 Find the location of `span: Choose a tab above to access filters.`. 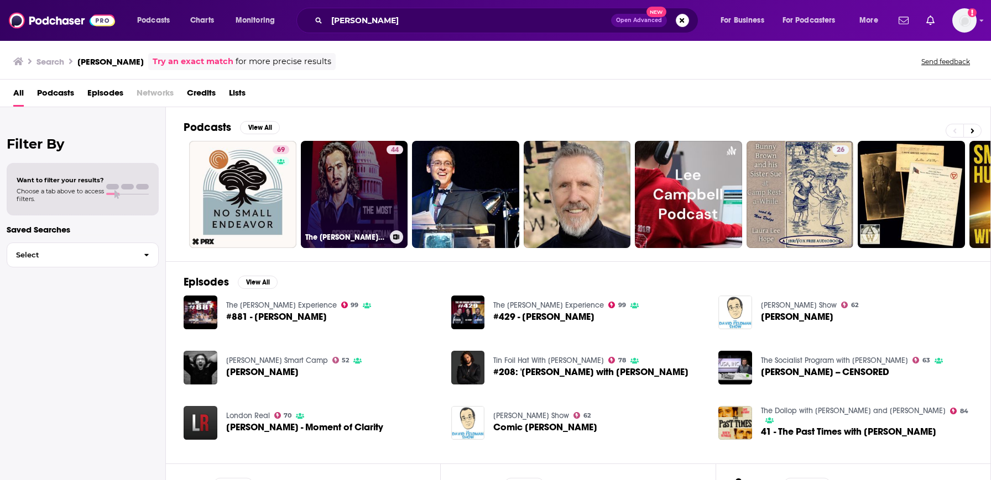

span: Choose a tab above to access filters. is located at coordinates (60, 195).